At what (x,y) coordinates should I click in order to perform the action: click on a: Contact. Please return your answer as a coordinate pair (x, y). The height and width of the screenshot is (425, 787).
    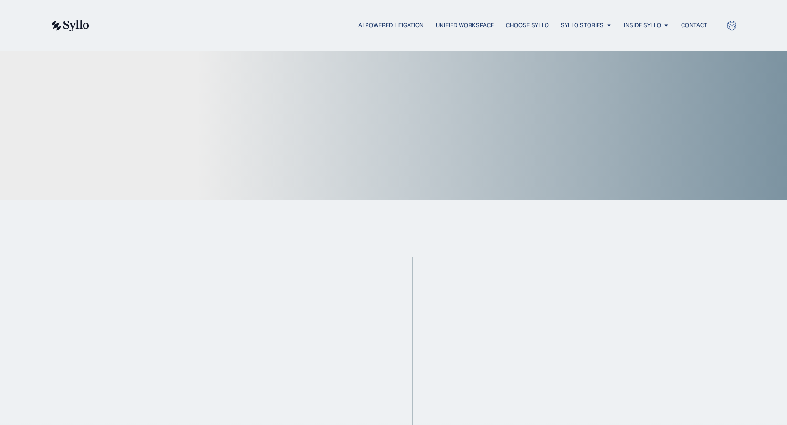
    Looking at the image, I should click on (694, 25).